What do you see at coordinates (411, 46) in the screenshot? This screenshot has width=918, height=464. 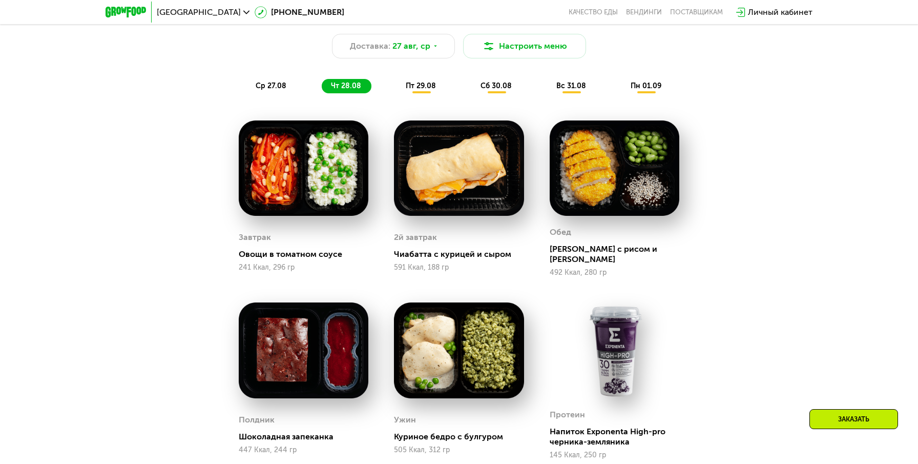 I see `span: 27 авг, ср` at bounding box center [411, 46].